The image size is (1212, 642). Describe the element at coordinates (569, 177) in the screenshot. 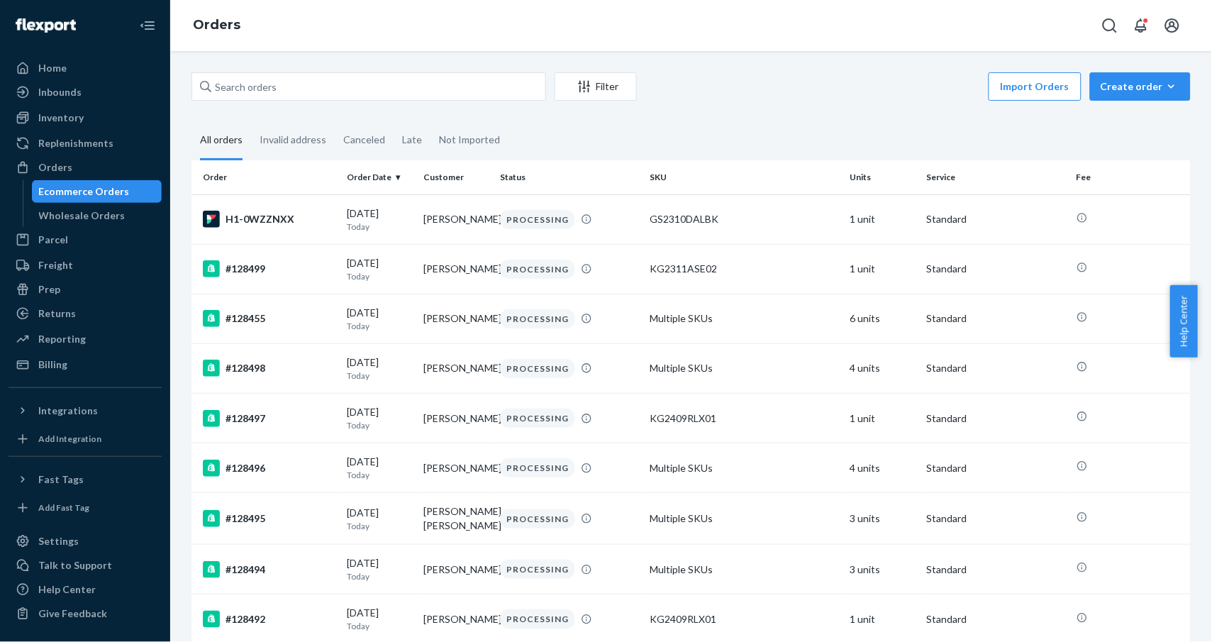

I see `th: Status` at that location.